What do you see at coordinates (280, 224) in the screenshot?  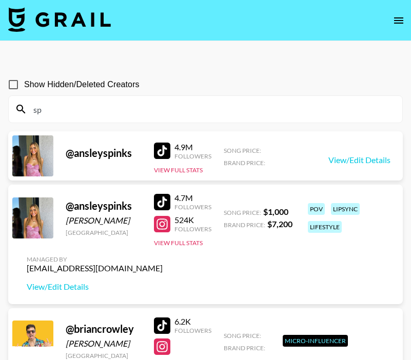 I see `strong: $ 7,200` at bounding box center [280, 224].